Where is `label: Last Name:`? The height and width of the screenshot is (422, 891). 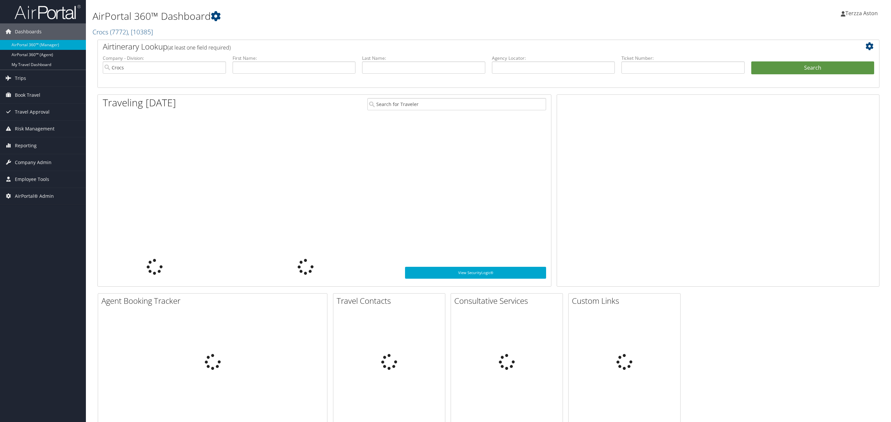
label: Last Name: is located at coordinates (423, 58).